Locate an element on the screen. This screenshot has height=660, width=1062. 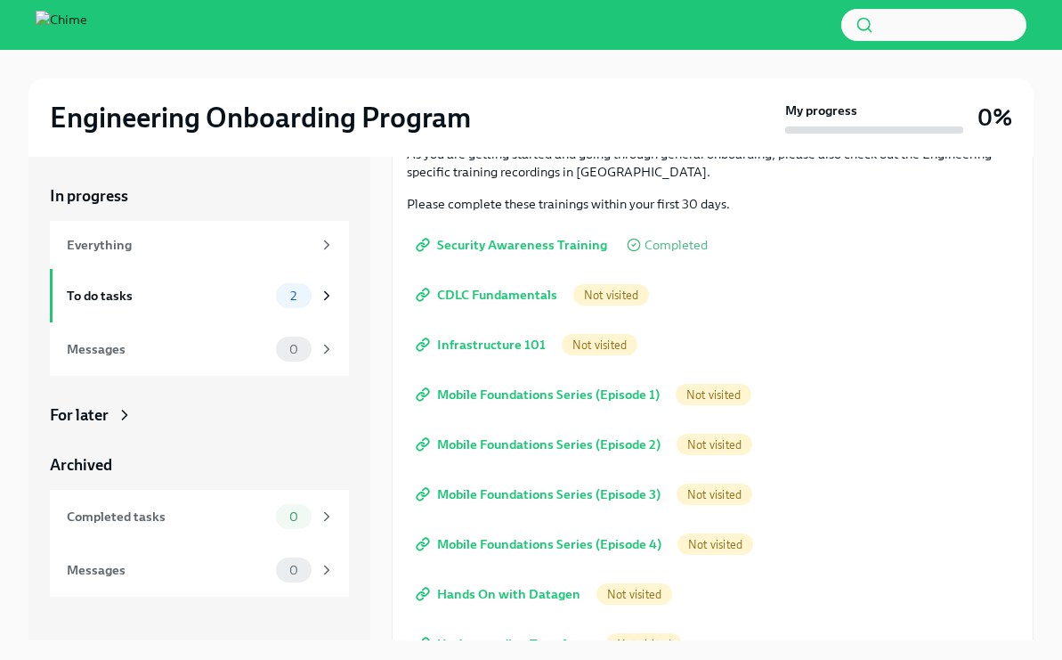
span: Infrastructure 101 is located at coordinates (482, 344).